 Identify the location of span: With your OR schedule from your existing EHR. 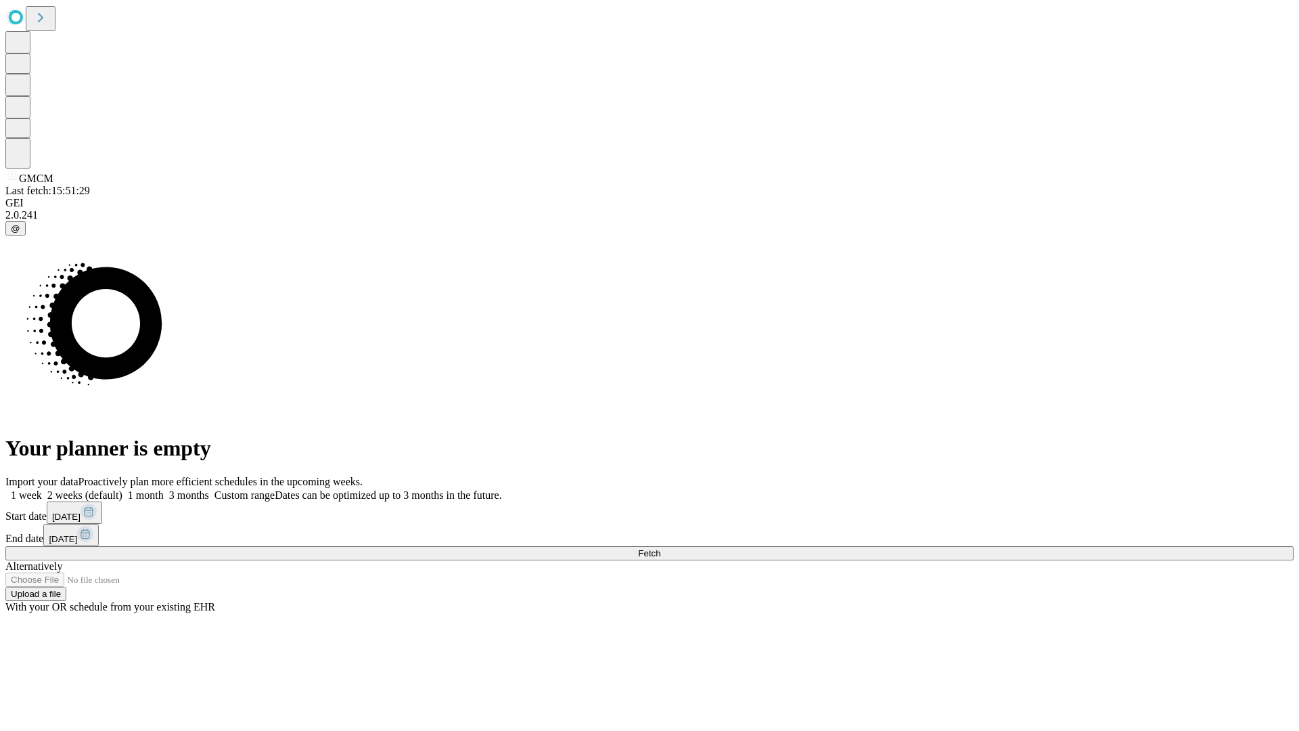
(110, 606).